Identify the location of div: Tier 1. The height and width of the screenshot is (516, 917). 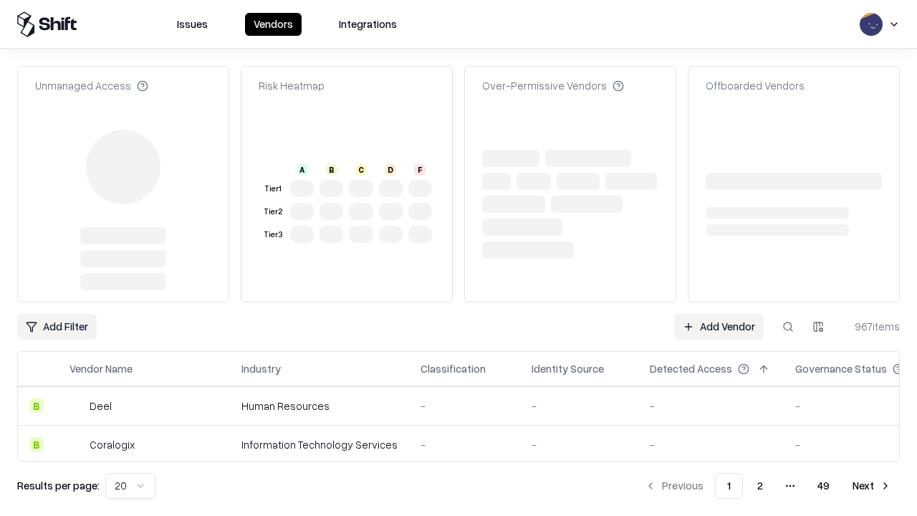
(273, 188).